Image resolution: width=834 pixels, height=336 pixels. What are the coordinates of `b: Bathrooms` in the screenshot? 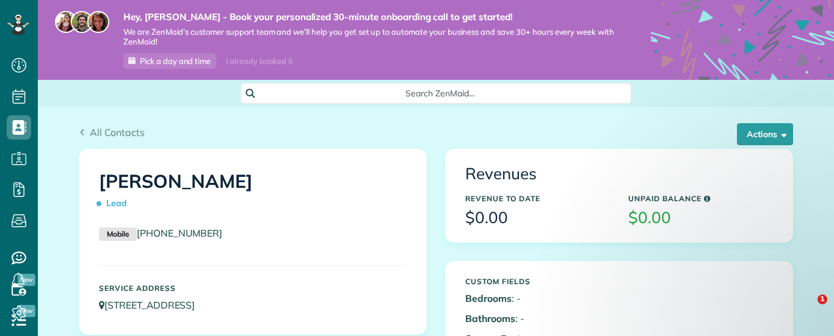 It's located at (490, 319).